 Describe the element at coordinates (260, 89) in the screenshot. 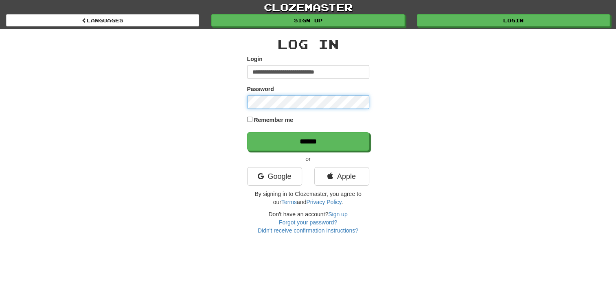

I see `label: Password` at that location.